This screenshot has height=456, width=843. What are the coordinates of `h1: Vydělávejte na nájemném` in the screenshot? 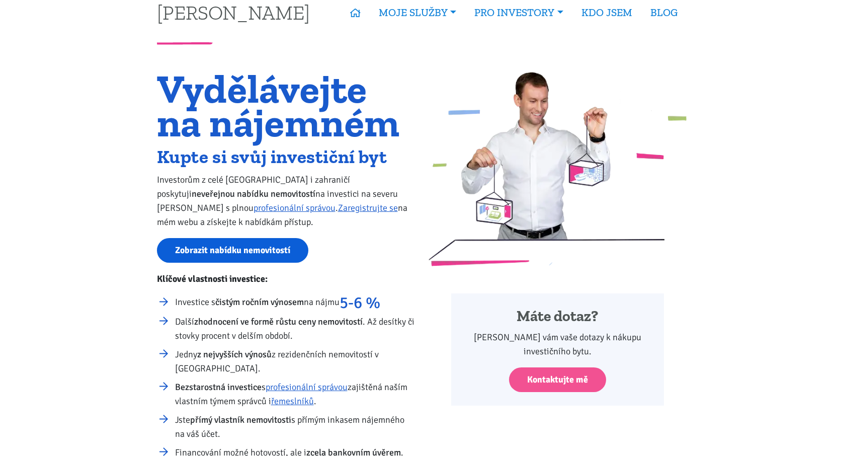 It's located at (286, 106).